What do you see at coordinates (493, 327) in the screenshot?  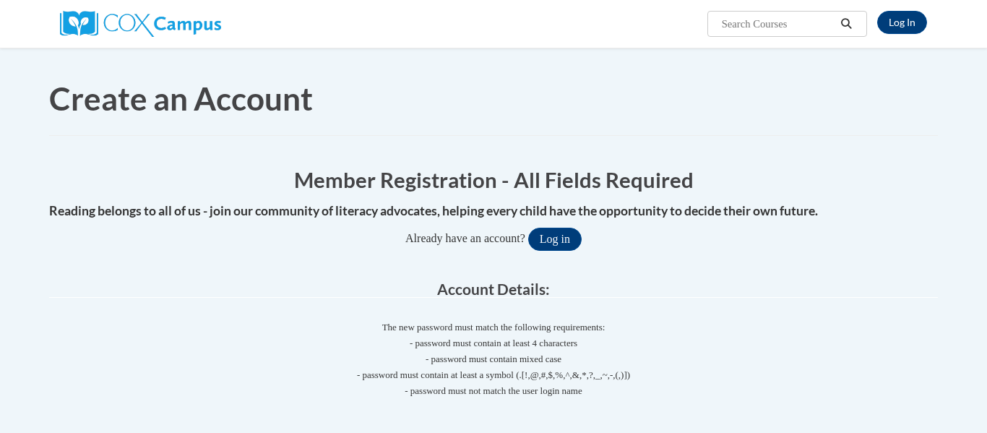 I see `span: The new password must match the following requirements:` at bounding box center [493, 327].